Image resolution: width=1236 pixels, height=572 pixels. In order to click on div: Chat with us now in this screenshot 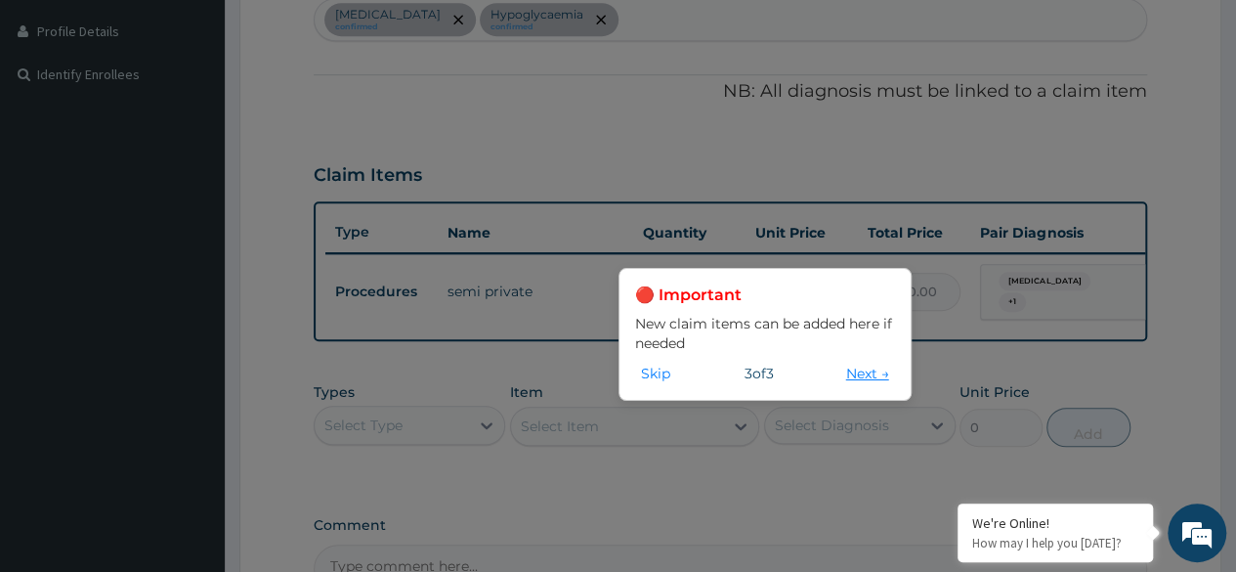, I will do `click(215, 122)`.